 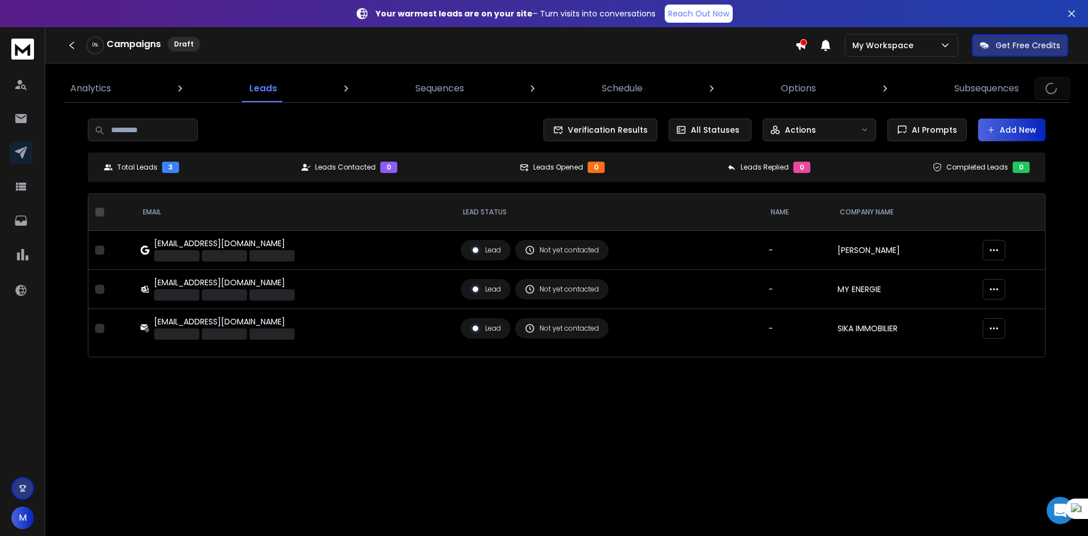 What do you see at coordinates (558, 167) in the screenshot?
I see `p: Leads Opened` at bounding box center [558, 167].